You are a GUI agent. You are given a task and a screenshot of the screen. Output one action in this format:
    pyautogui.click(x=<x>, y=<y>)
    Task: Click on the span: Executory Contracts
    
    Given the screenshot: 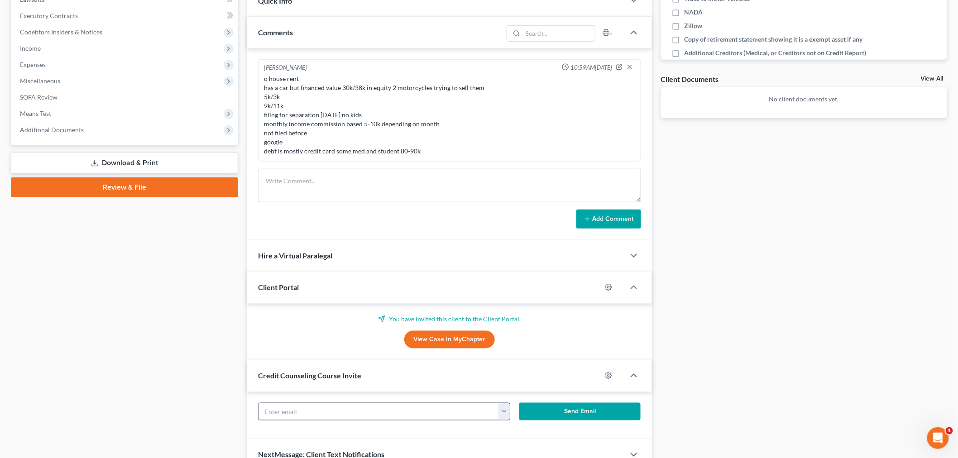 What is the action you would take?
    pyautogui.click(x=49, y=15)
    